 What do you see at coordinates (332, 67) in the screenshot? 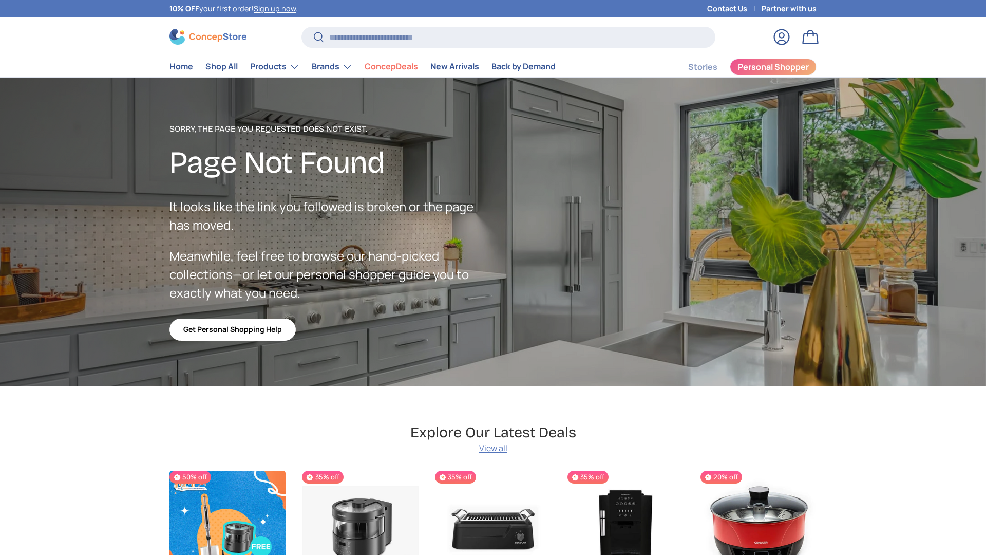
I see `summary: Brands` at bounding box center [332, 67].